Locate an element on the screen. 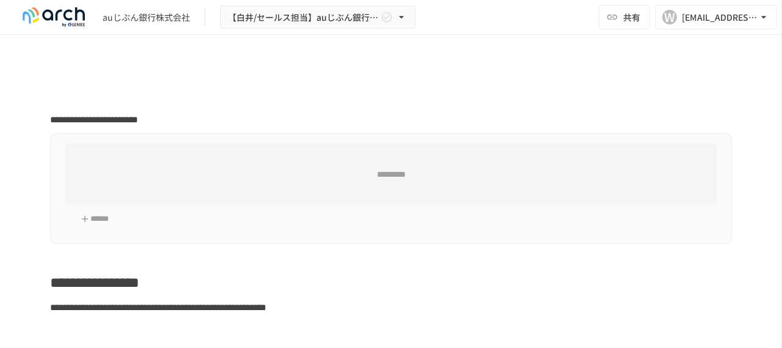 The image size is (782, 348). span: 共有 is located at coordinates (632, 17).